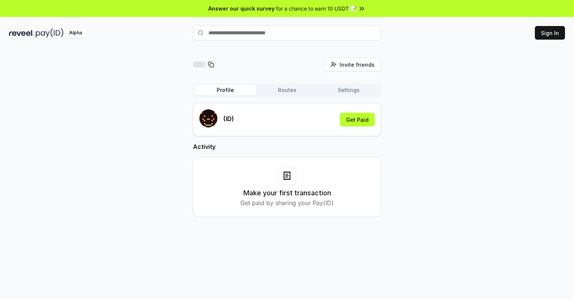 The height and width of the screenshot is (299, 574). What do you see at coordinates (76, 33) in the screenshot?
I see `div: Alpha` at bounding box center [76, 33].